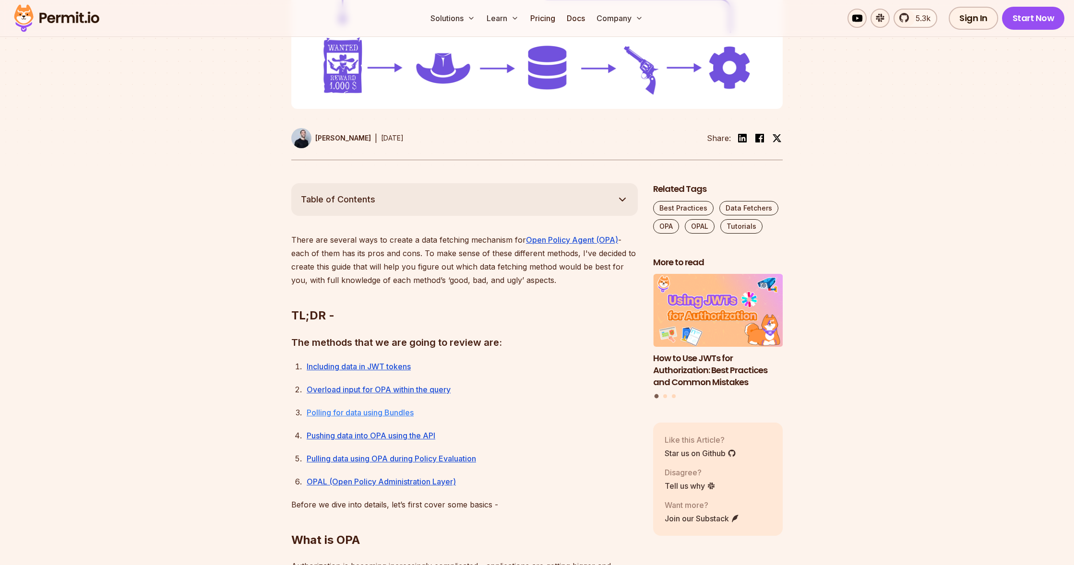 This screenshot has height=565, width=1074. I want to click on button: Go to slide 3, so click(674, 396).